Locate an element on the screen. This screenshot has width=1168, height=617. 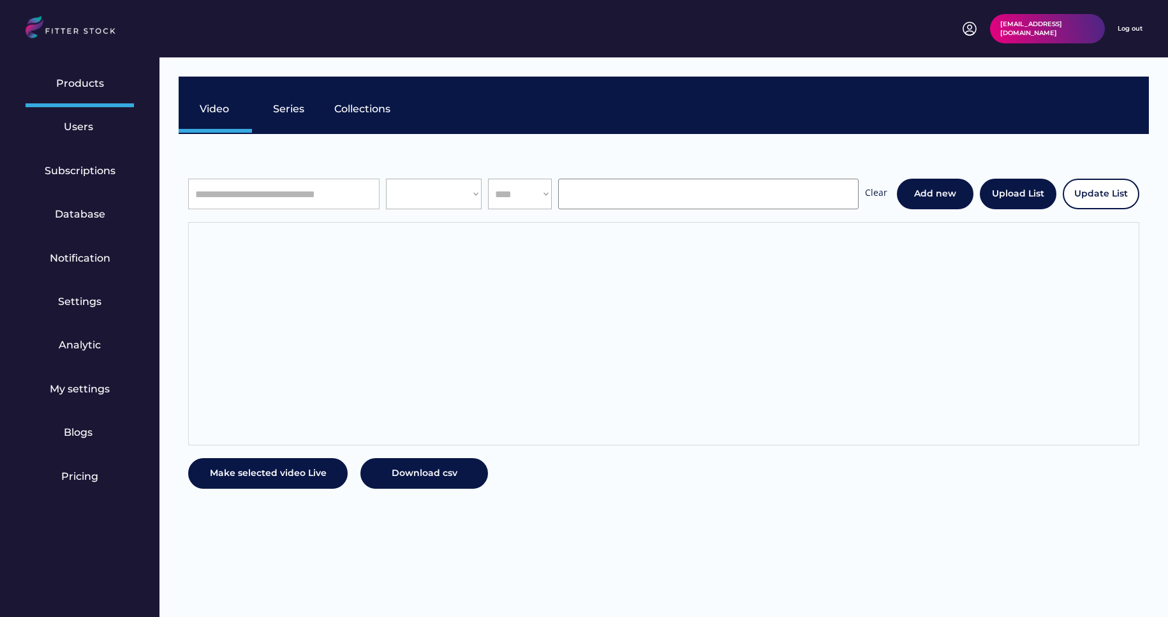
div: Blogs is located at coordinates (80, 433).